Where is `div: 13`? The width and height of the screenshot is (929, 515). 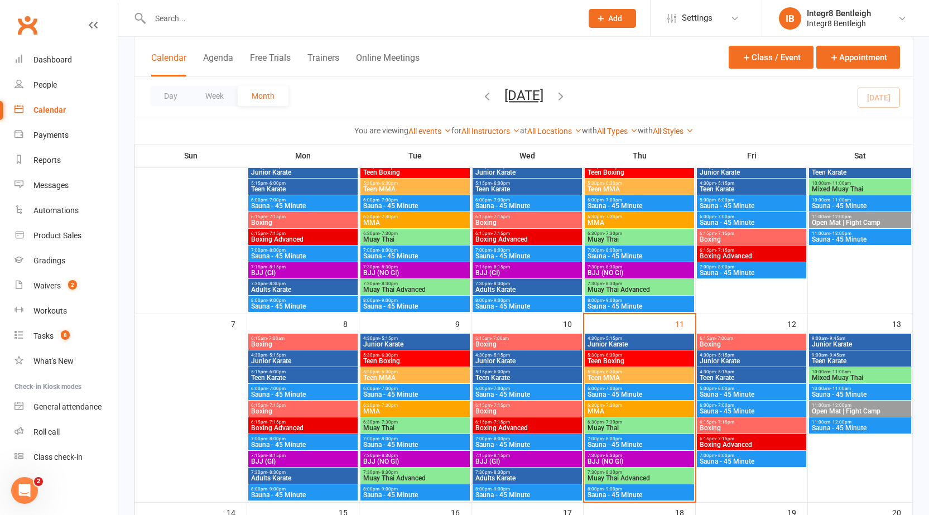 div: 13 is located at coordinates (902, 323).